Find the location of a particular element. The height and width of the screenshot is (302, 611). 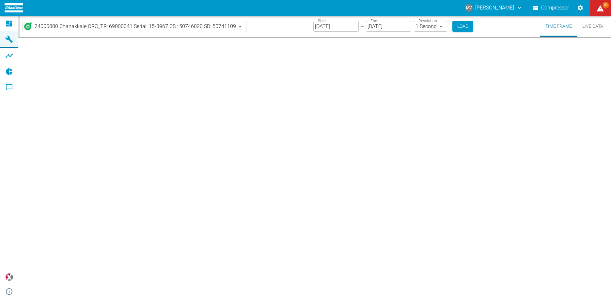

button: Time Frame is located at coordinates (559, 26).